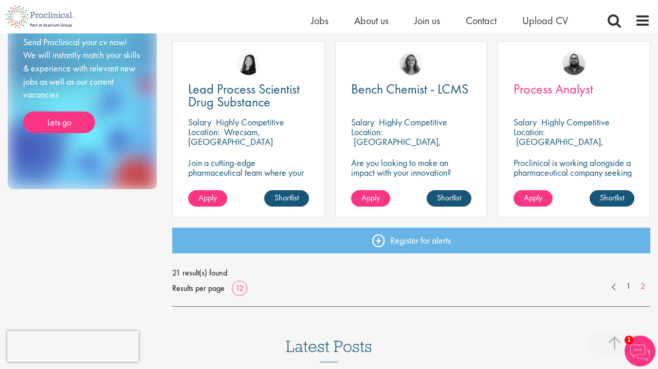  Describe the element at coordinates (329, 350) in the screenshot. I see `h3: Latest Posts` at that location.